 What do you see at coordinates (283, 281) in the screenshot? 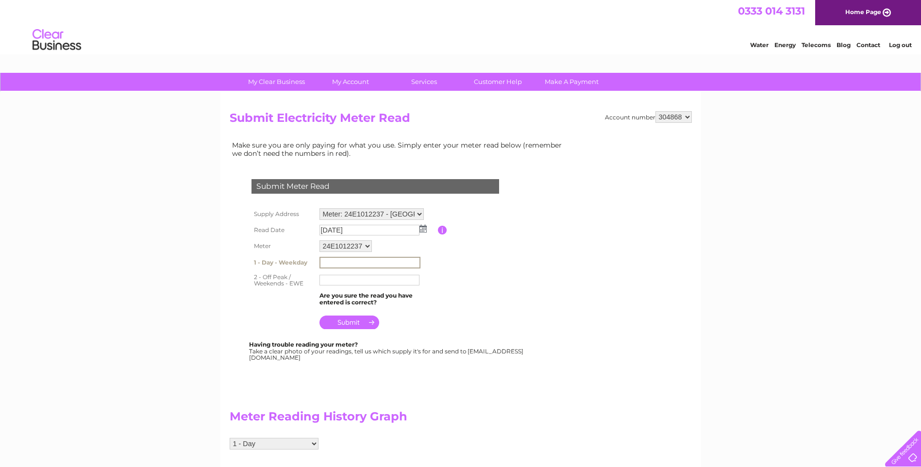
I see `th: 2 - Off Peak / Weekends - EWE` at bounding box center [283, 281].